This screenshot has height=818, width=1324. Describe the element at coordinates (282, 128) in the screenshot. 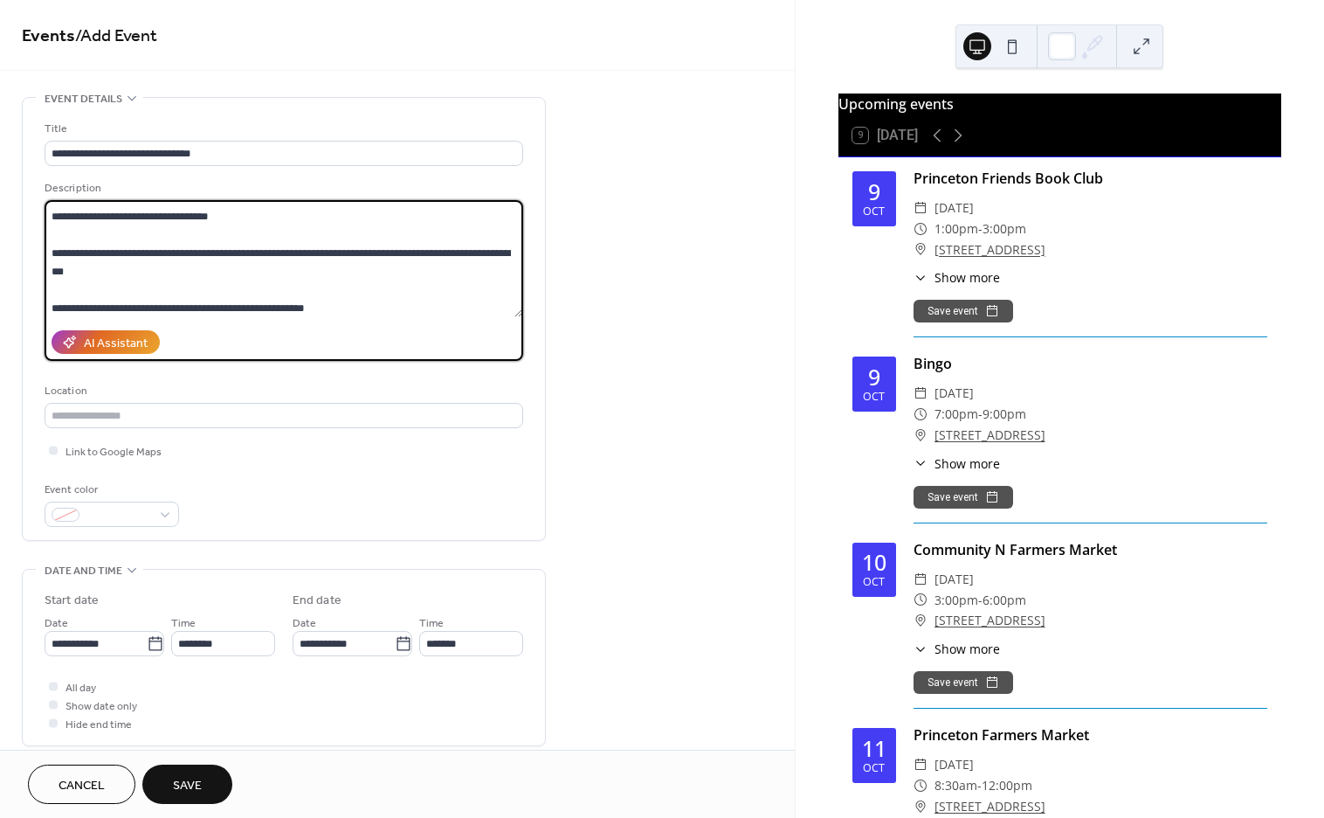

I see `div: Title` at that location.